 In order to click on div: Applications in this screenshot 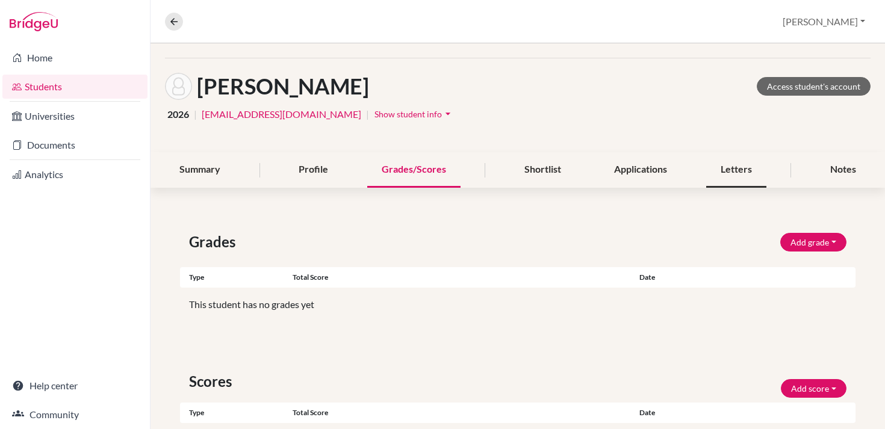, I will do `click(641, 170)`.